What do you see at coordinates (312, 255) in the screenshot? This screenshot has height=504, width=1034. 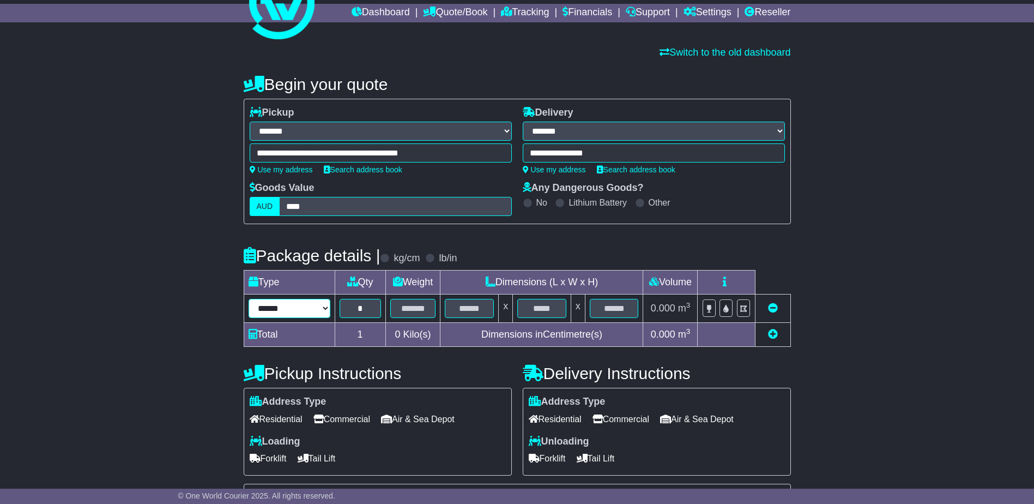 I see `h4: Package details |` at bounding box center [312, 255].